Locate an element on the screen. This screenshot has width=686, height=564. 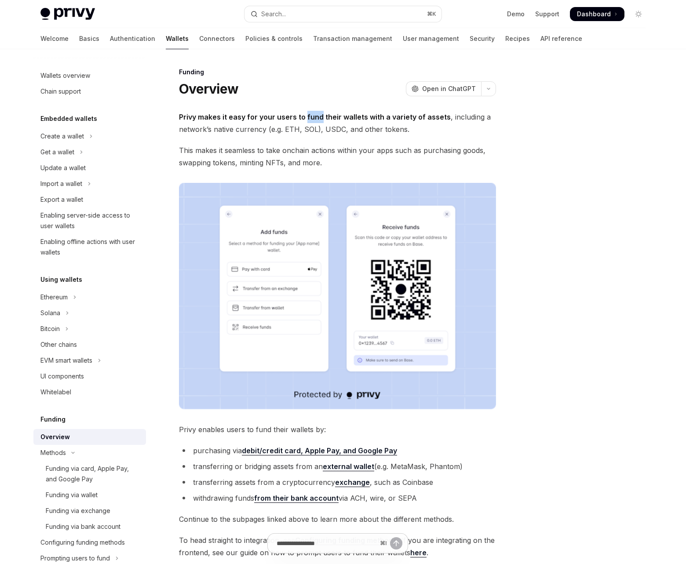
li: transferring or bridging assets from an (e.g. MetaMask, Phantom) is located at coordinates (337, 466).